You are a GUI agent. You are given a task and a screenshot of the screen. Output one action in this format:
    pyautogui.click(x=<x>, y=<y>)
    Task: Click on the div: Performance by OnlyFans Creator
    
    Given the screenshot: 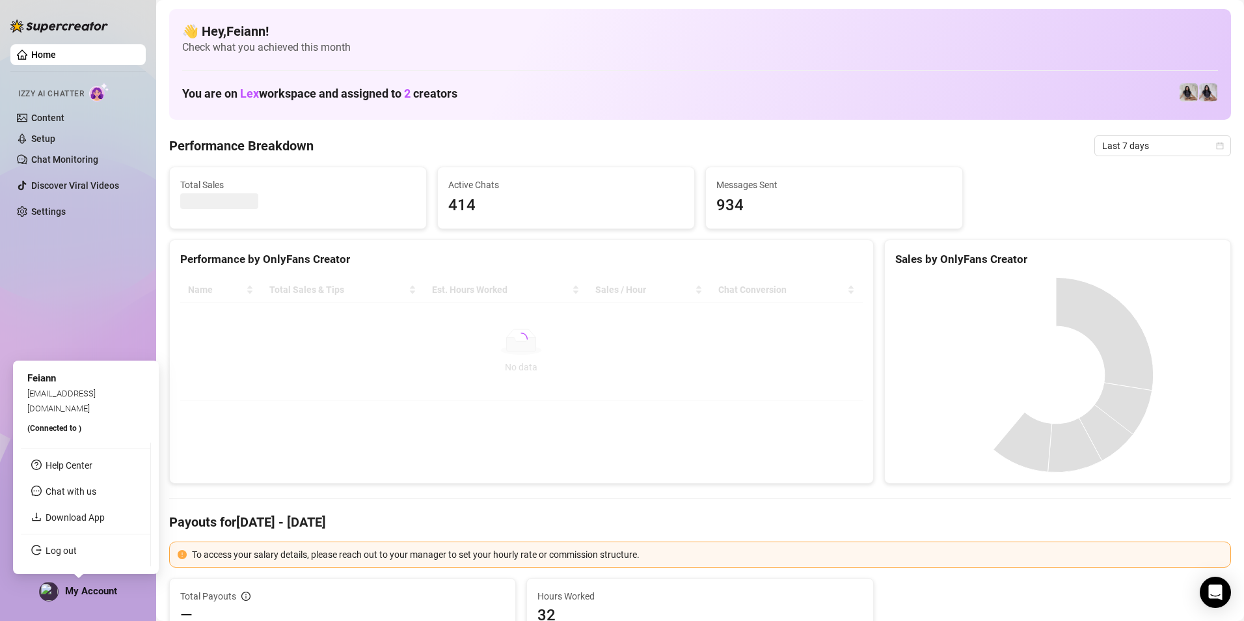 What is the action you would take?
    pyautogui.click(x=521, y=259)
    